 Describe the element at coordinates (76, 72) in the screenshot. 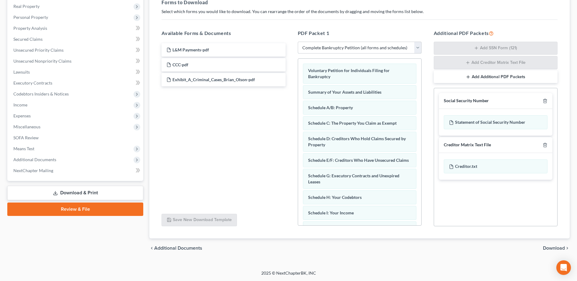

I see `a: Lawsuits` at that location.